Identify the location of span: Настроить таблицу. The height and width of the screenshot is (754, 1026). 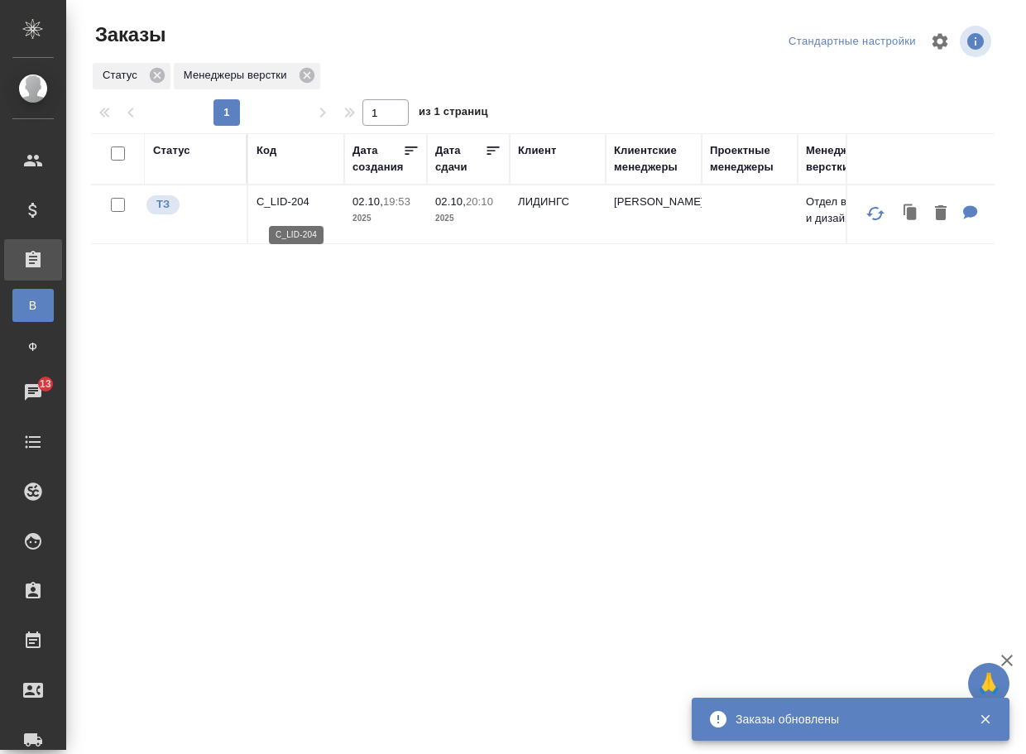
(940, 41).